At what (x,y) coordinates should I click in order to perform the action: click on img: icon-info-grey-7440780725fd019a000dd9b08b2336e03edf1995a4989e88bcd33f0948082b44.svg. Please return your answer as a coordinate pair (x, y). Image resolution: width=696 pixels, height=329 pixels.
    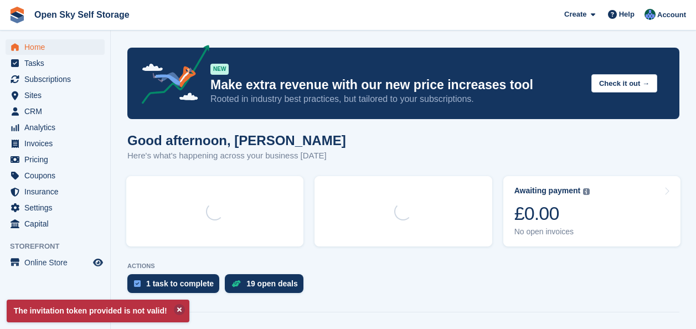
    Looking at the image, I should click on (586, 192).